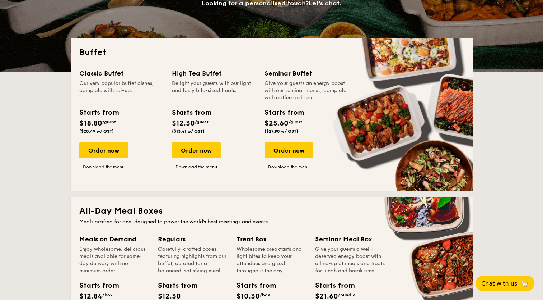 This screenshot has height=300, width=543. What do you see at coordinates (121, 73) in the screenshot?
I see `div: Classic Buffet` at bounding box center [121, 73].